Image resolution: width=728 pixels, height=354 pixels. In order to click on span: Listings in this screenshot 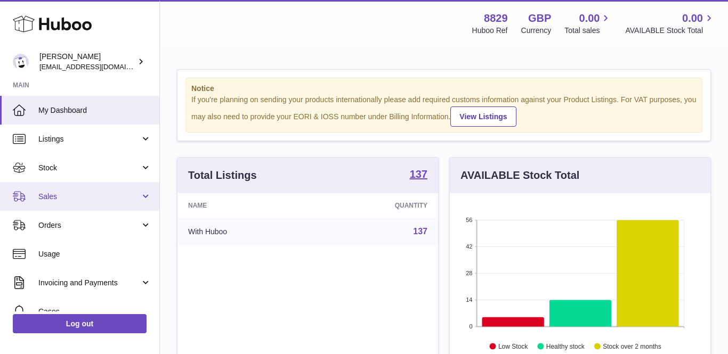, I will do `click(89, 139)`.